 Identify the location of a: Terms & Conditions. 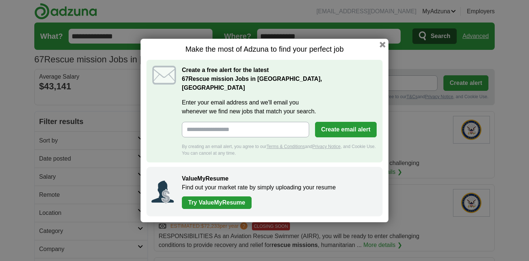
(286, 147).